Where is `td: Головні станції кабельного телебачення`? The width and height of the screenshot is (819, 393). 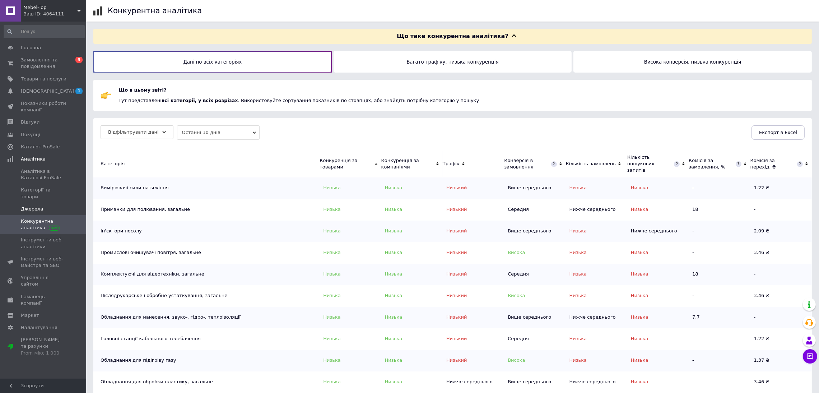 td: Головні станції кабельного телебачення is located at coordinates (206, 339).